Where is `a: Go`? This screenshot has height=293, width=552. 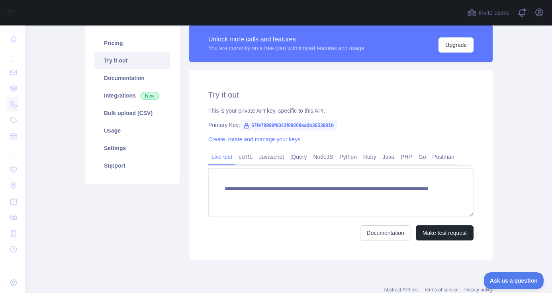 a: Go is located at coordinates (422, 157).